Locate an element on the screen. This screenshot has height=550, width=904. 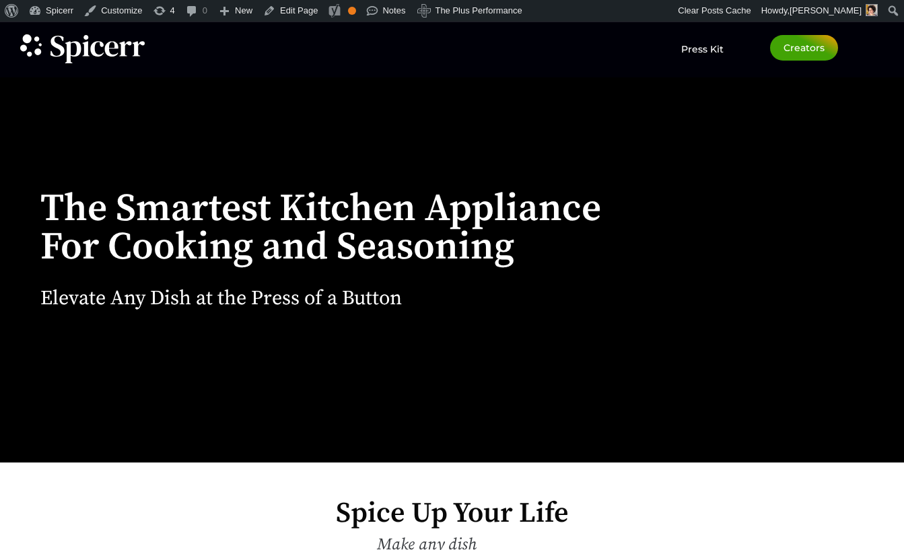
a: Press Kit is located at coordinates (702, 45).